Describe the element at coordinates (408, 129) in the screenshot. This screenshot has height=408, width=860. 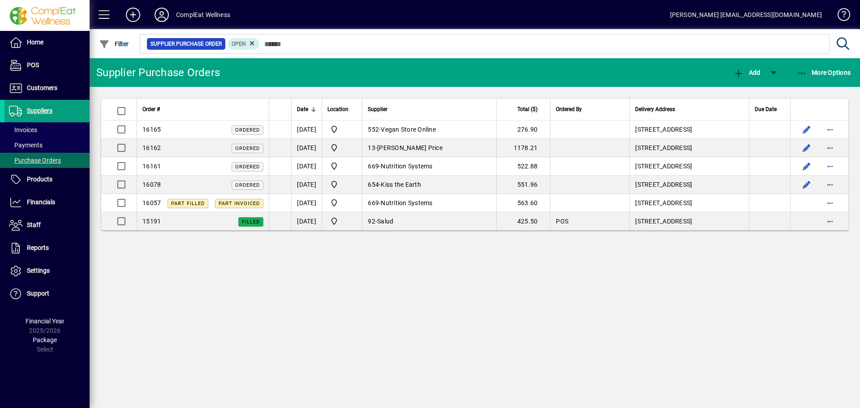
I see `span: Vegan Store Online` at that location.